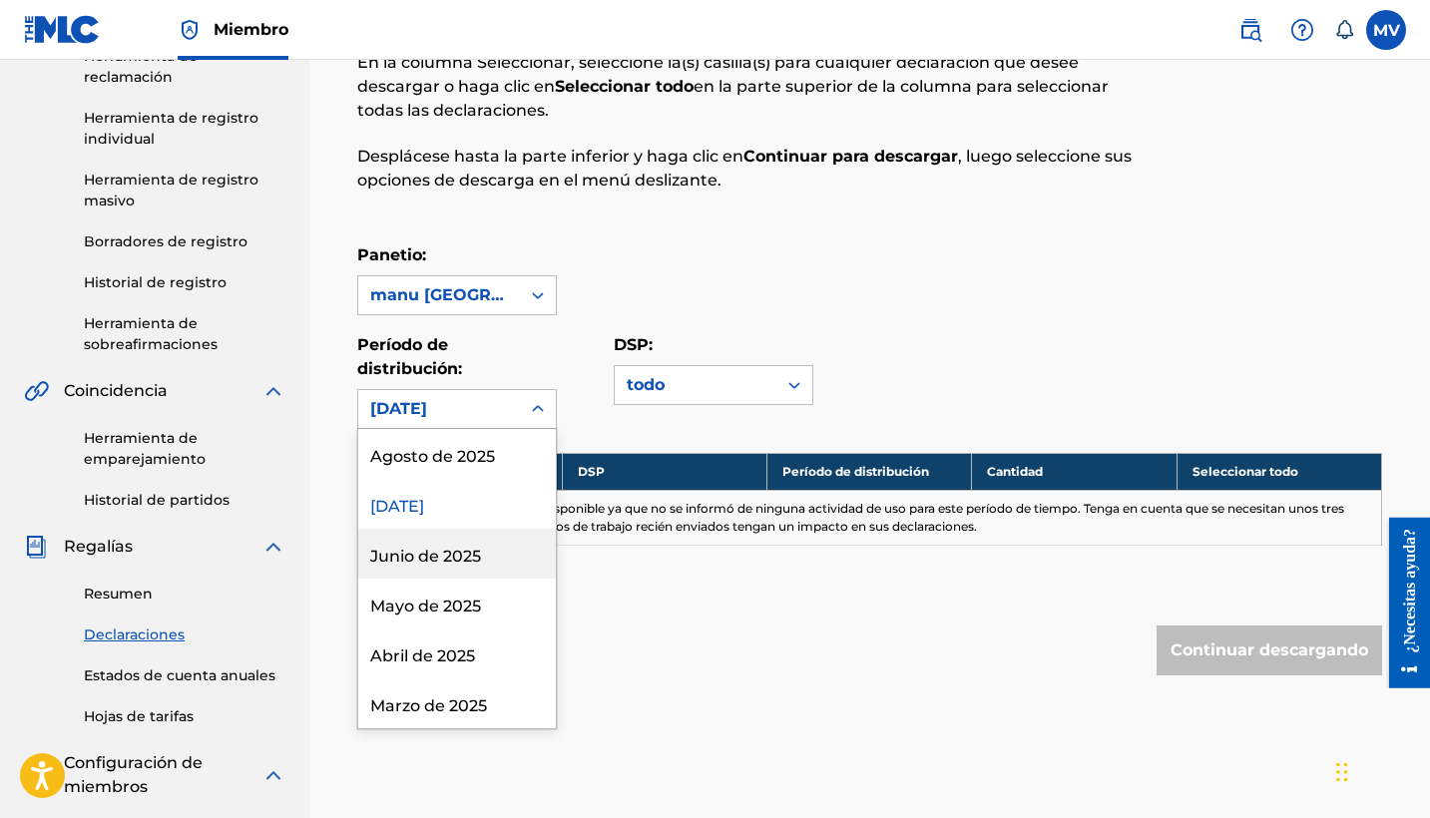  What do you see at coordinates (457, 704) in the screenshot?
I see `div: Marzo de 2025` at bounding box center [457, 704].